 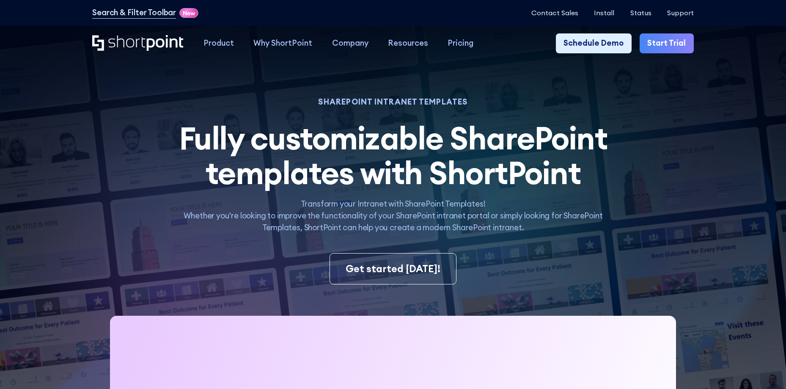 What do you see at coordinates (667, 43) in the screenshot?
I see `a: Start Trial` at bounding box center [667, 43].